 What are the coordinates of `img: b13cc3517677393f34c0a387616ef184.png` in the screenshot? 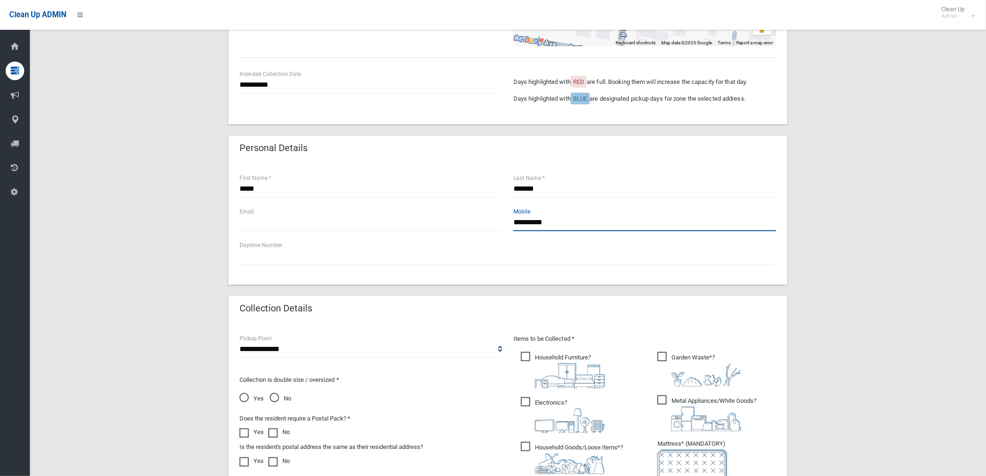 It's located at (570, 463).